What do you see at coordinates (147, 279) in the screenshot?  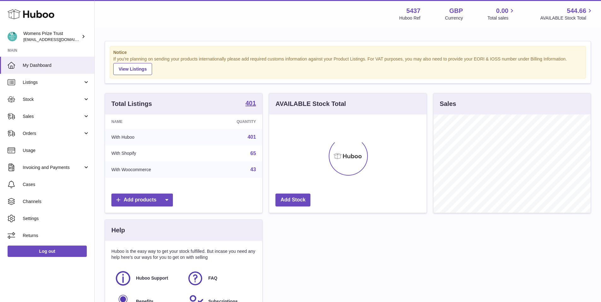 I see `a: Huboo Support` at bounding box center [147, 279].